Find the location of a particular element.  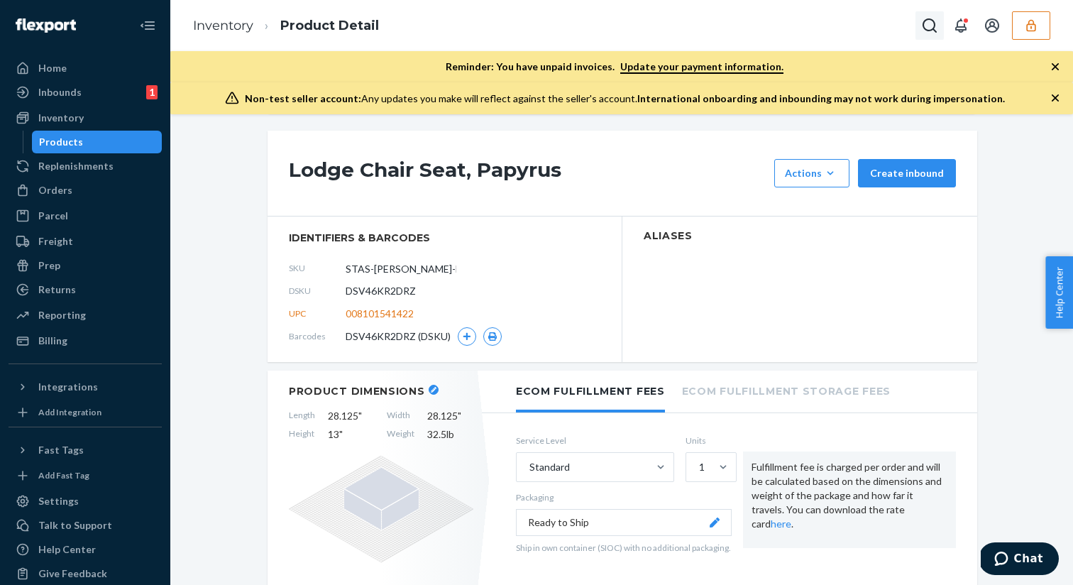

div: Settings is located at coordinates (58, 501).